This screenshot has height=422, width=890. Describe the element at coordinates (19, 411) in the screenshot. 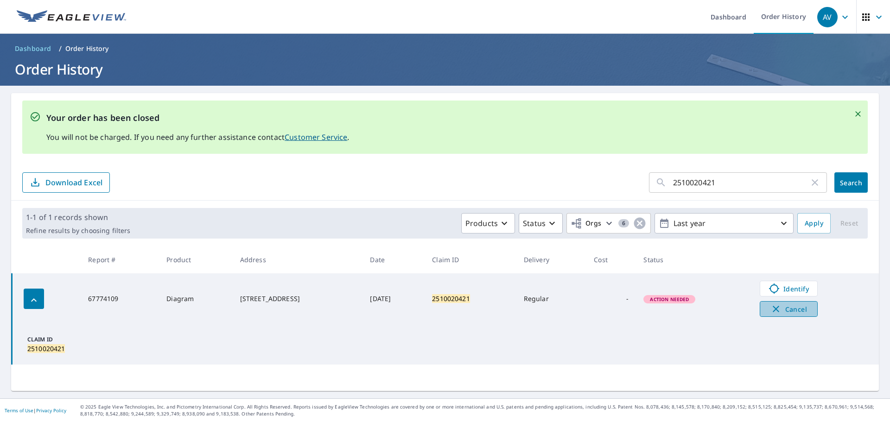

I see `a: Terms of Use` at that location.